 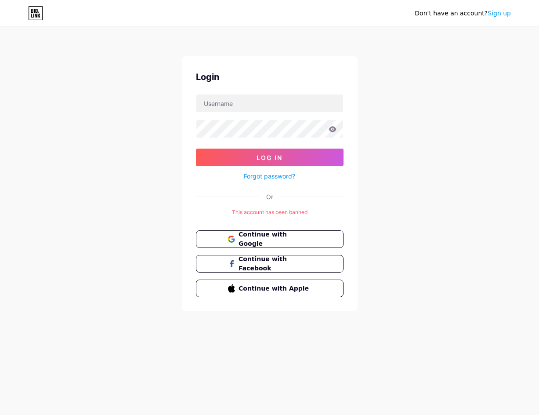 I want to click on a: Continue with Apple, so click(x=270, y=288).